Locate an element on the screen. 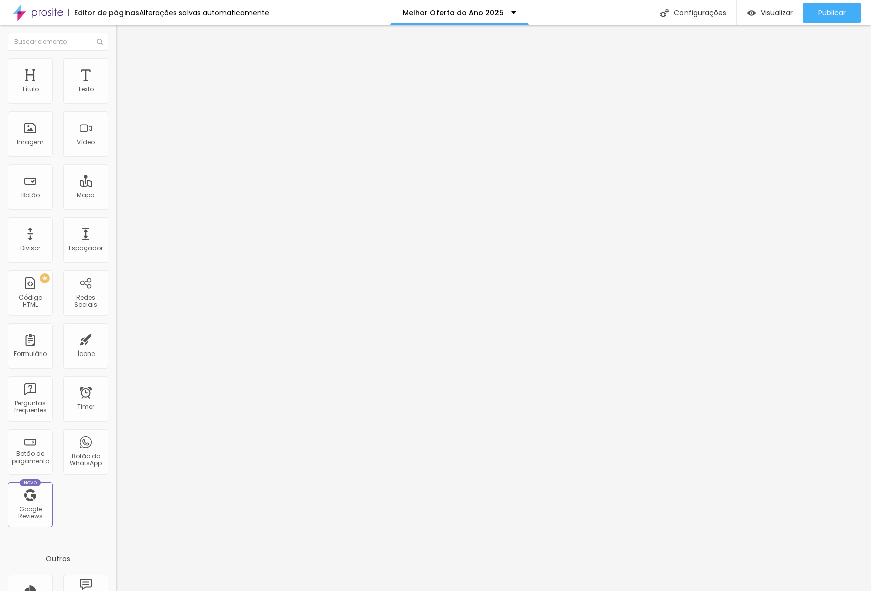 Image resolution: width=871 pixels, height=591 pixels. button: Publicar is located at coordinates (831, 13).